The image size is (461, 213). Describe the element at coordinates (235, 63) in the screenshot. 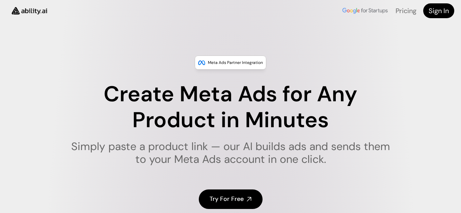

I see `p: Meta Ads Partner Integration` at that location.